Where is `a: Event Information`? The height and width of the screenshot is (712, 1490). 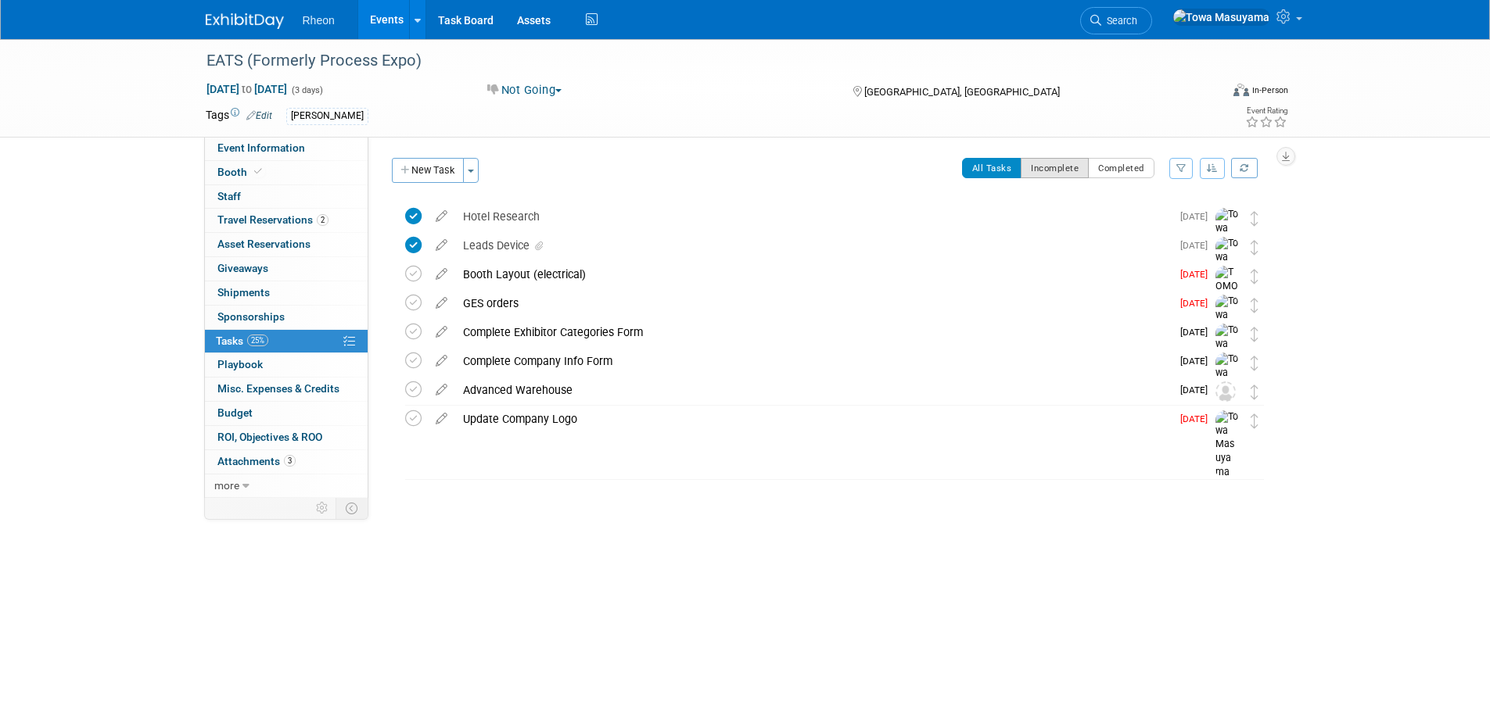
a: Event Information is located at coordinates (286, 149).